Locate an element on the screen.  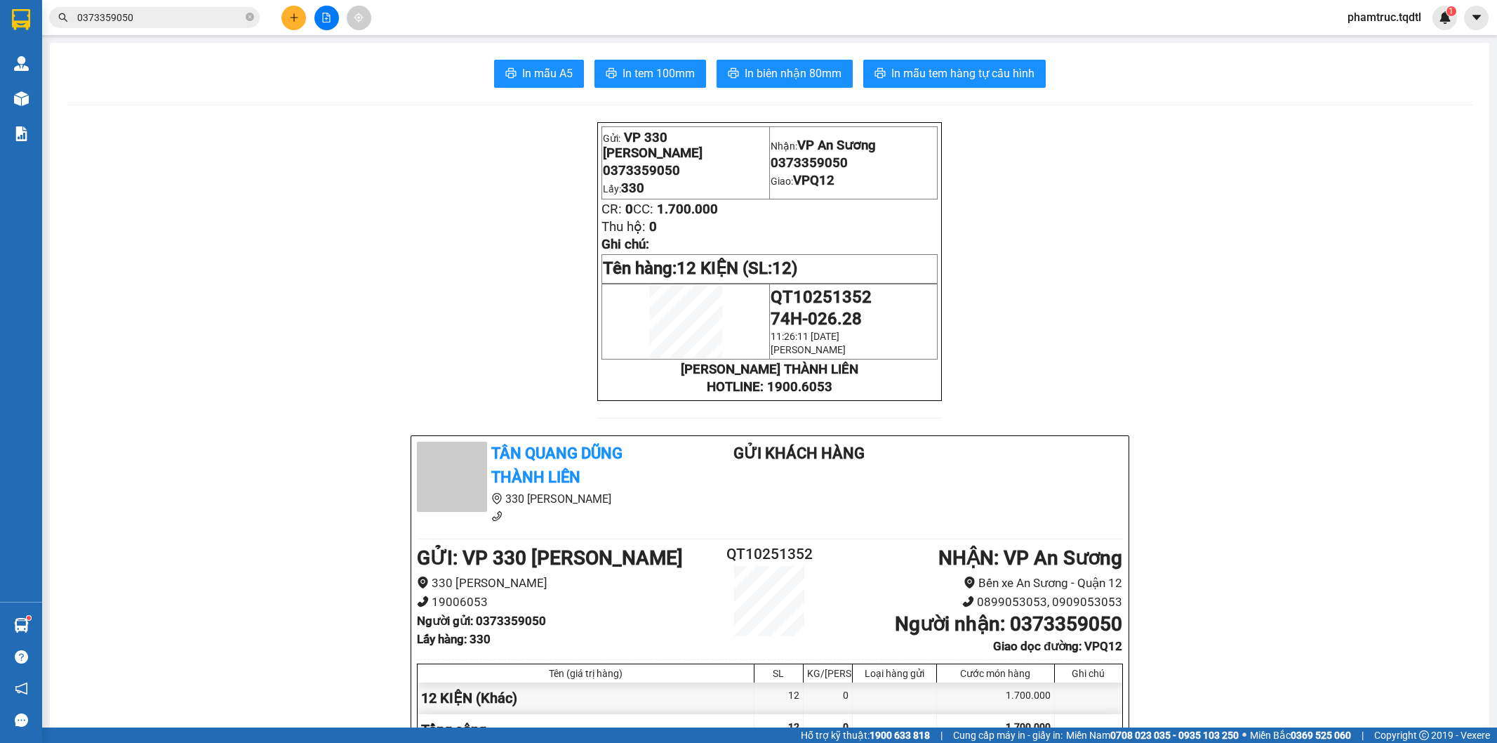
img: icon-new-feature is located at coordinates (1445, 18).